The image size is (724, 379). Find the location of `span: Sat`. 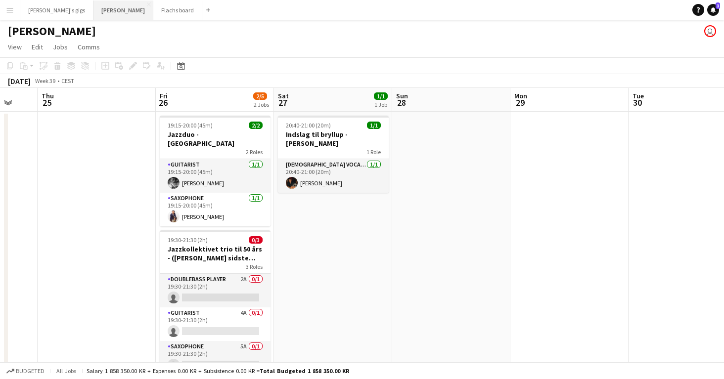

span: Sat is located at coordinates (283, 96).